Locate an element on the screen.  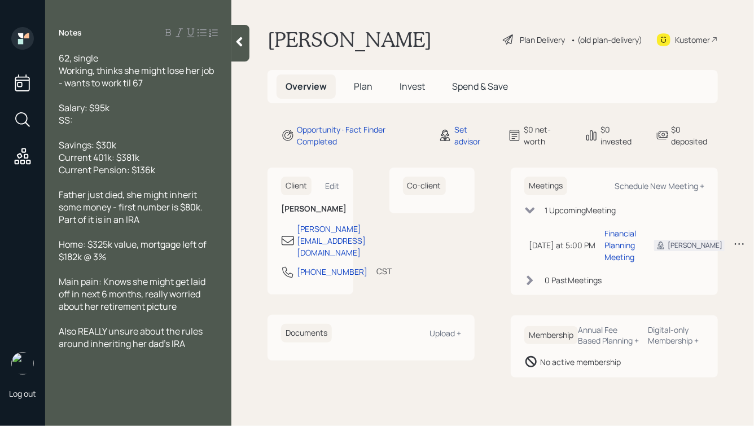
div: 1 Upcoming Meeting is located at coordinates (580, 210).